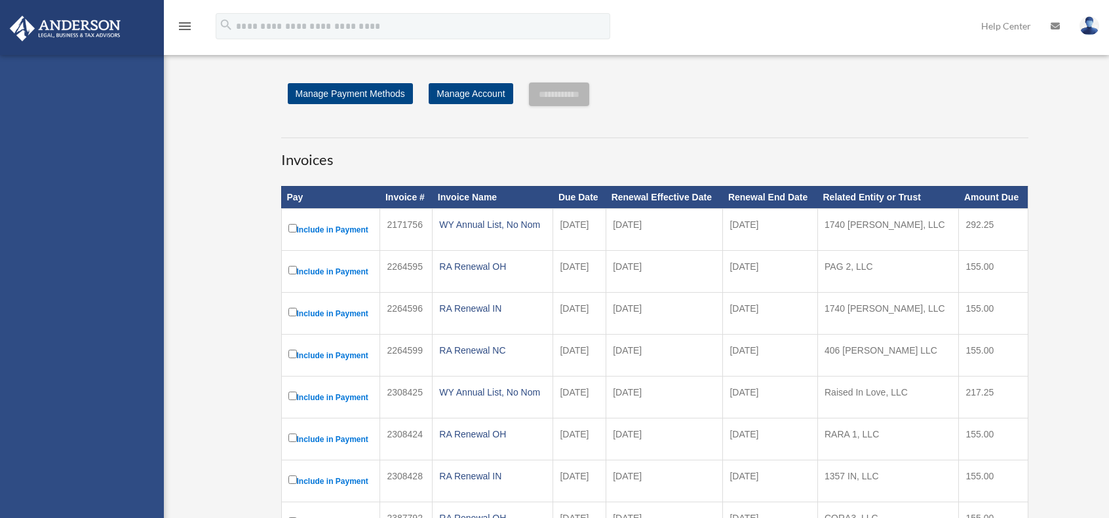  I want to click on th: Pay, so click(330, 197).